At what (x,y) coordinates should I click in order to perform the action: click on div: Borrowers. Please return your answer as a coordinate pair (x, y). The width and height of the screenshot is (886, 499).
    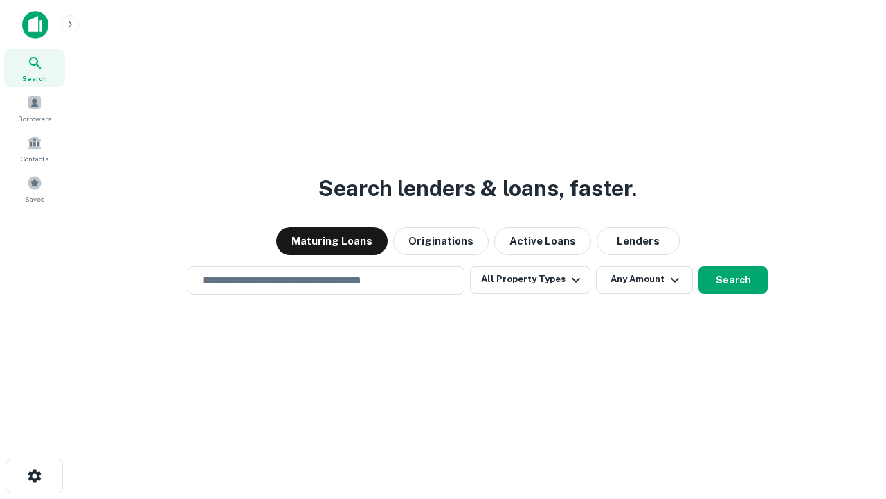
    Looking at the image, I should click on (35, 108).